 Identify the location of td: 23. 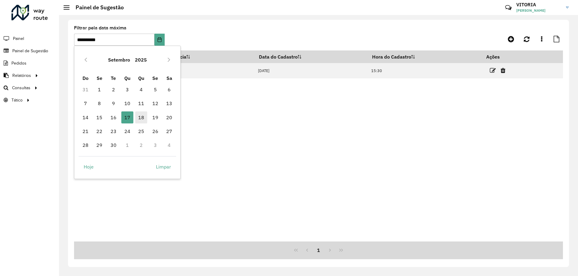
(113, 131).